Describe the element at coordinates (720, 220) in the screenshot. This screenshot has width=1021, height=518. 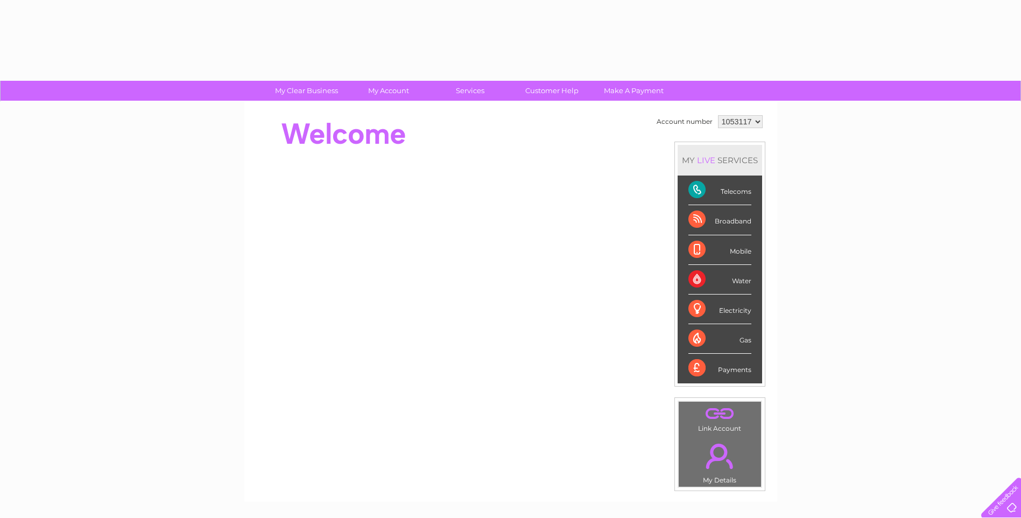
I see `div: Broadband` at that location.